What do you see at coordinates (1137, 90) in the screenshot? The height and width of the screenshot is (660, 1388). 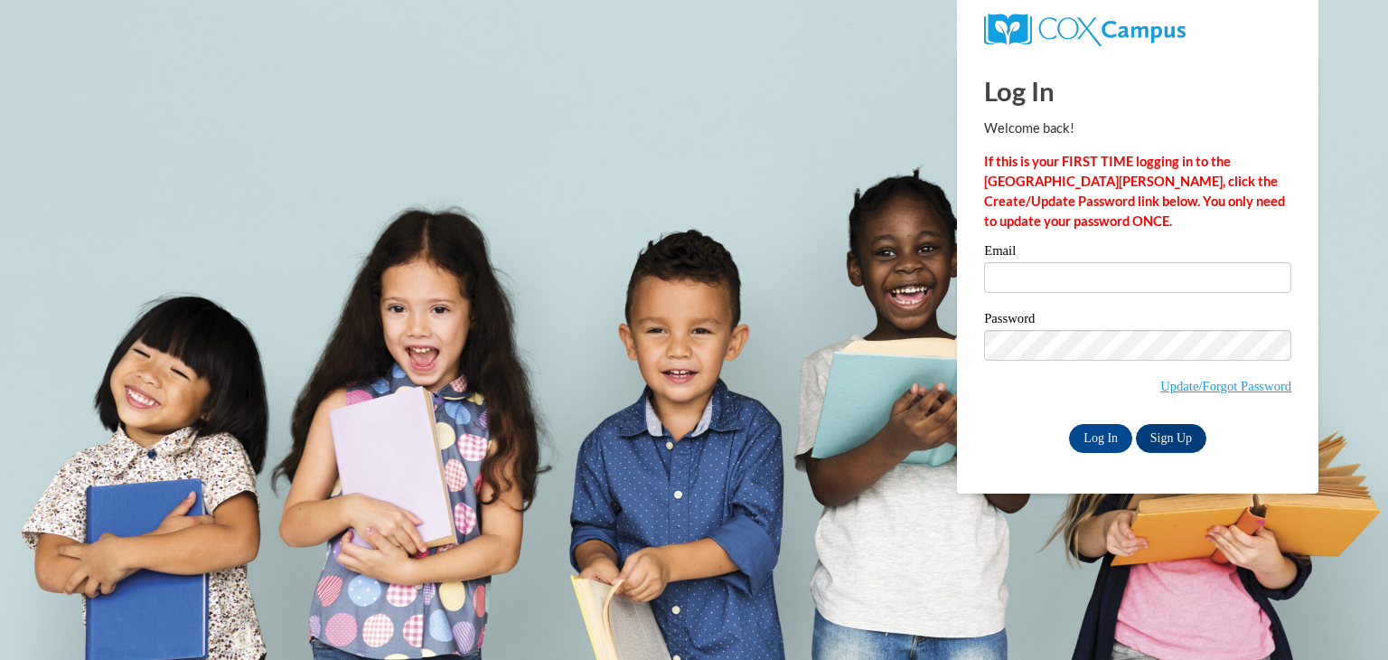 I see `h1: Log In` at bounding box center [1137, 90].